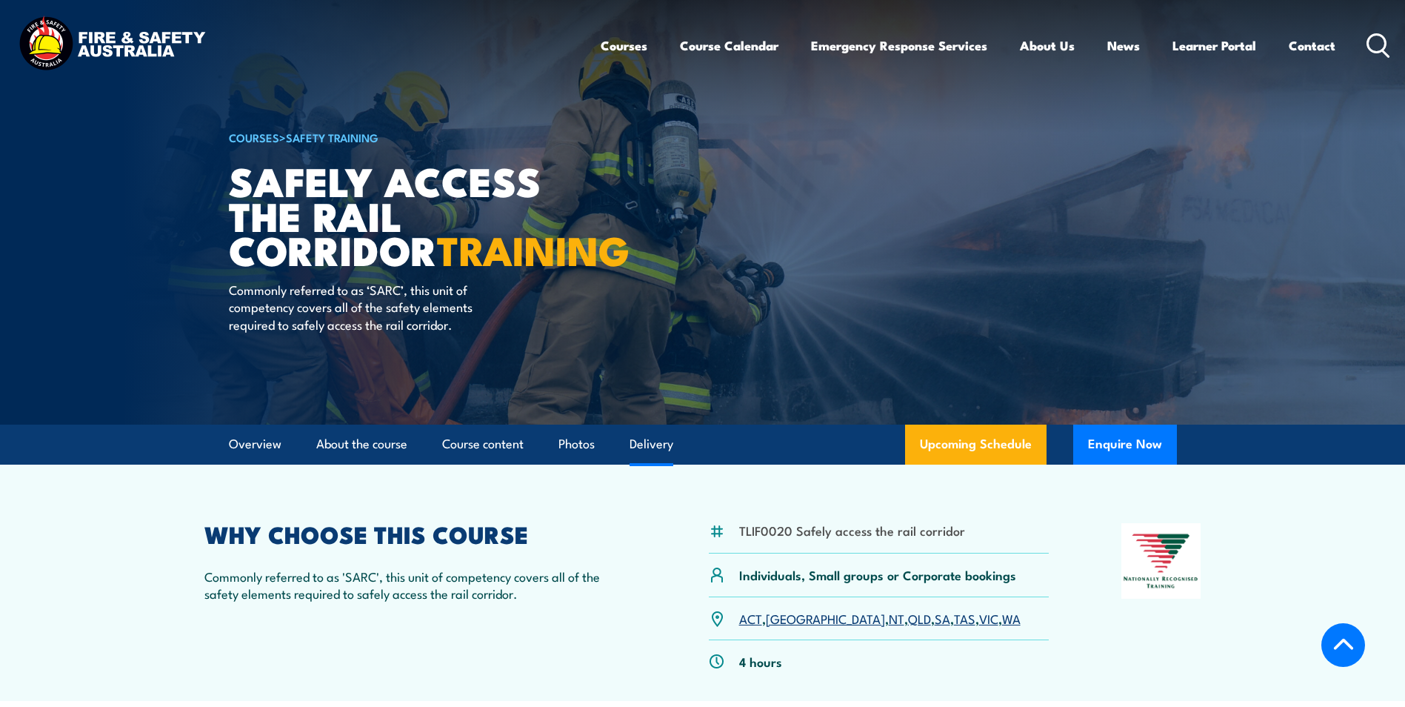 The width and height of the screenshot is (1405, 707). What do you see at coordinates (1214, 45) in the screenshot?
I see `a: Learner Portal` at bounding box center [1214, 45].